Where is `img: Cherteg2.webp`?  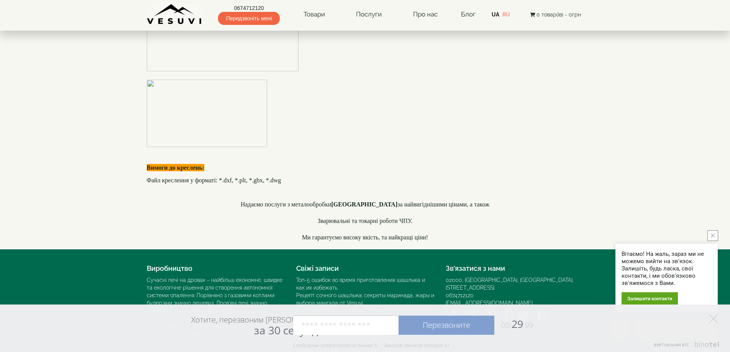
img: Cherteg2.webp is located at coordinates (207, 113).